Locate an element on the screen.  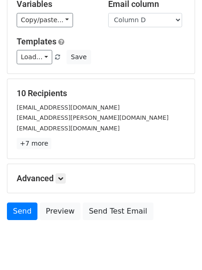
h5: 10 Recipients is located at coordinates (101, 93).